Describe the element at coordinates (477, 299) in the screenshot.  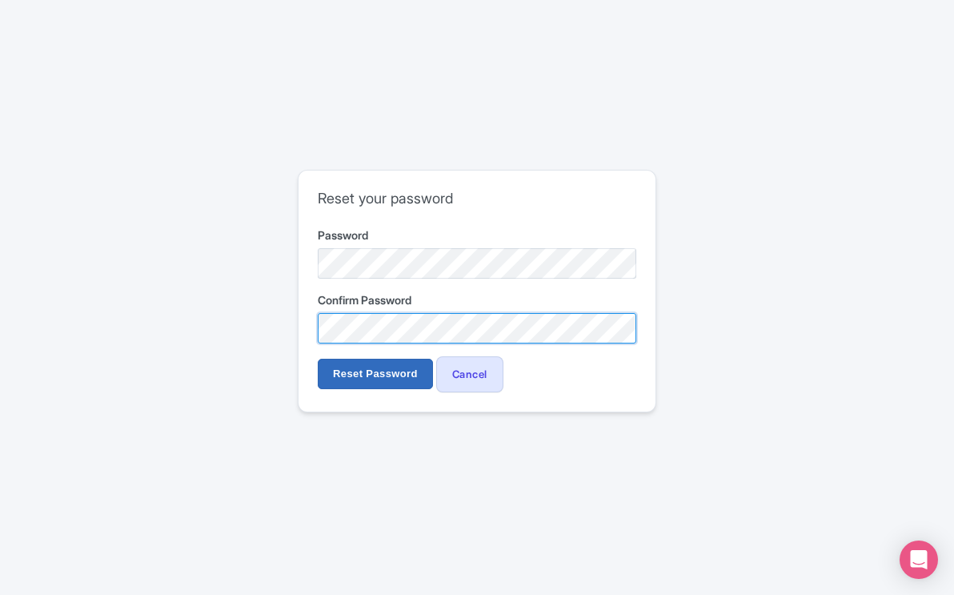
I see `label: Confirm Password` at that location.